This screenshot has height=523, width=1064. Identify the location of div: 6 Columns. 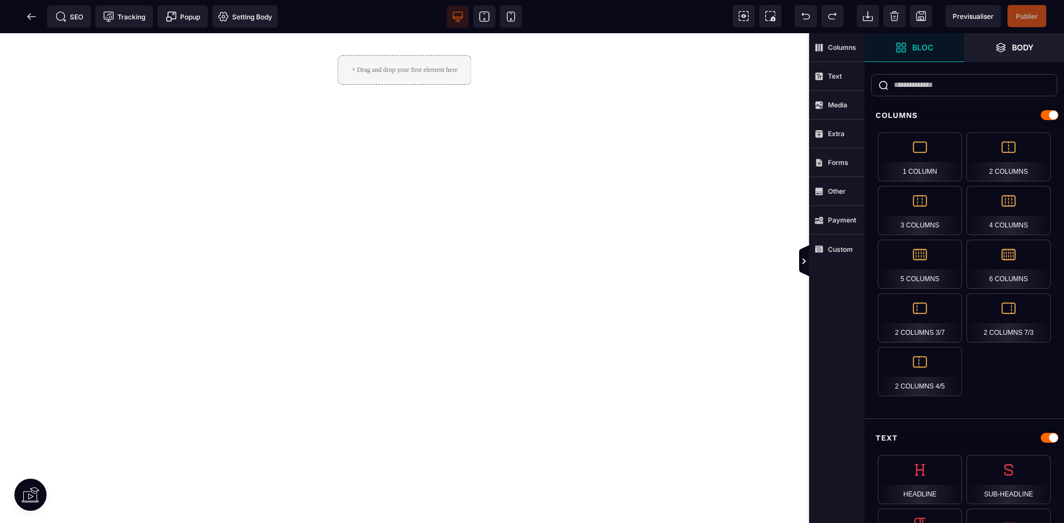
(1008, 264).